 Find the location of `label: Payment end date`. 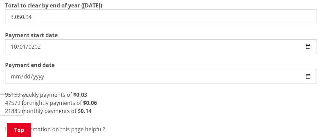

label: Payment end date is located at coordinates (30, 65).